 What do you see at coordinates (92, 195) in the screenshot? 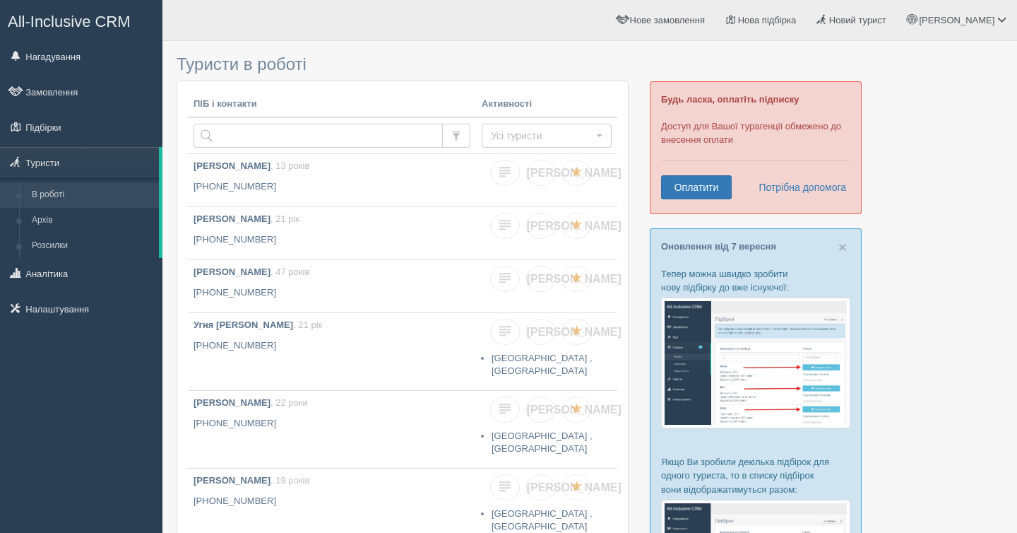
I see `a: В роботі` at bounding box center [92, 195].